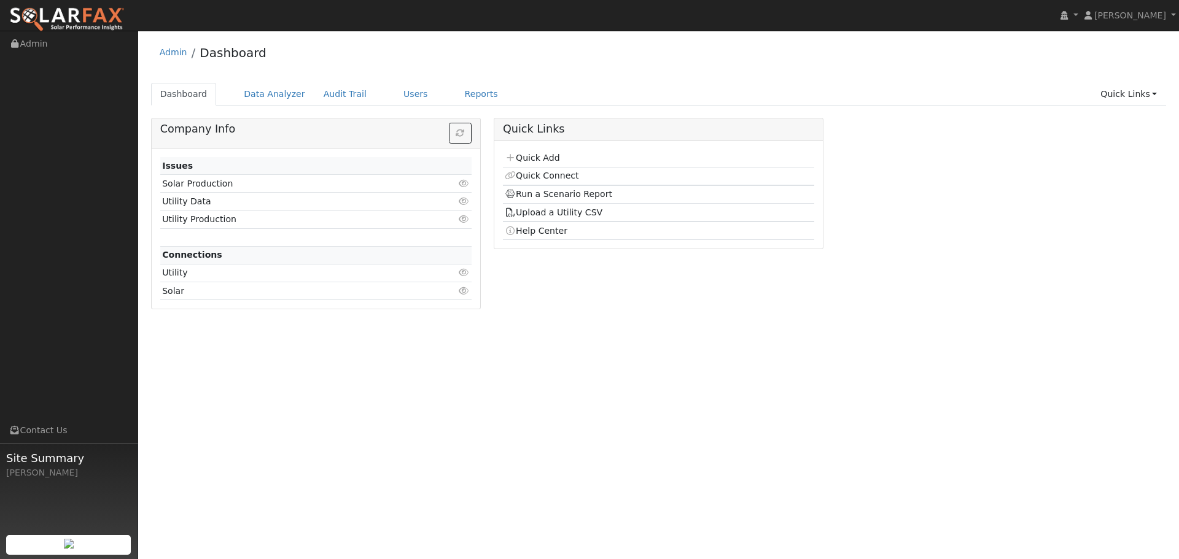  I want to click on strong: Connections, so click(192, 255).